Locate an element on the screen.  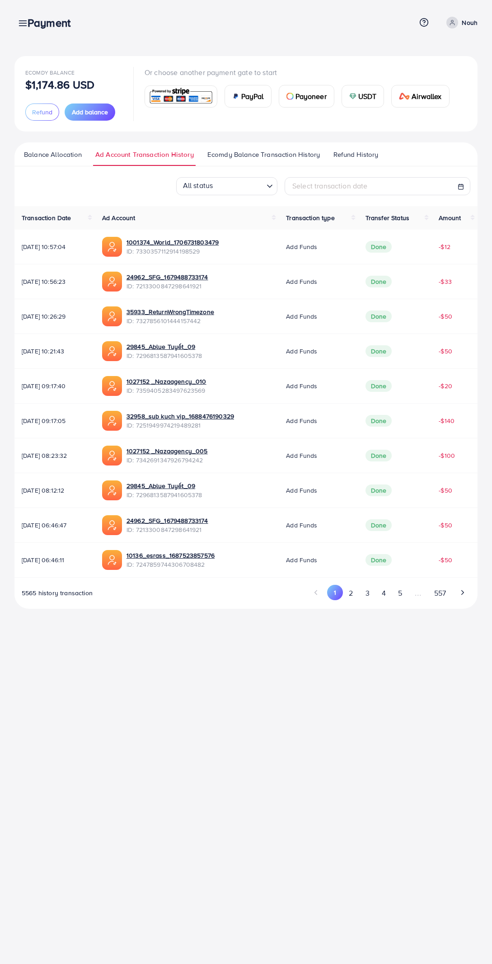
span: Ad Account Transaction History is located at coordinates (145, 155).